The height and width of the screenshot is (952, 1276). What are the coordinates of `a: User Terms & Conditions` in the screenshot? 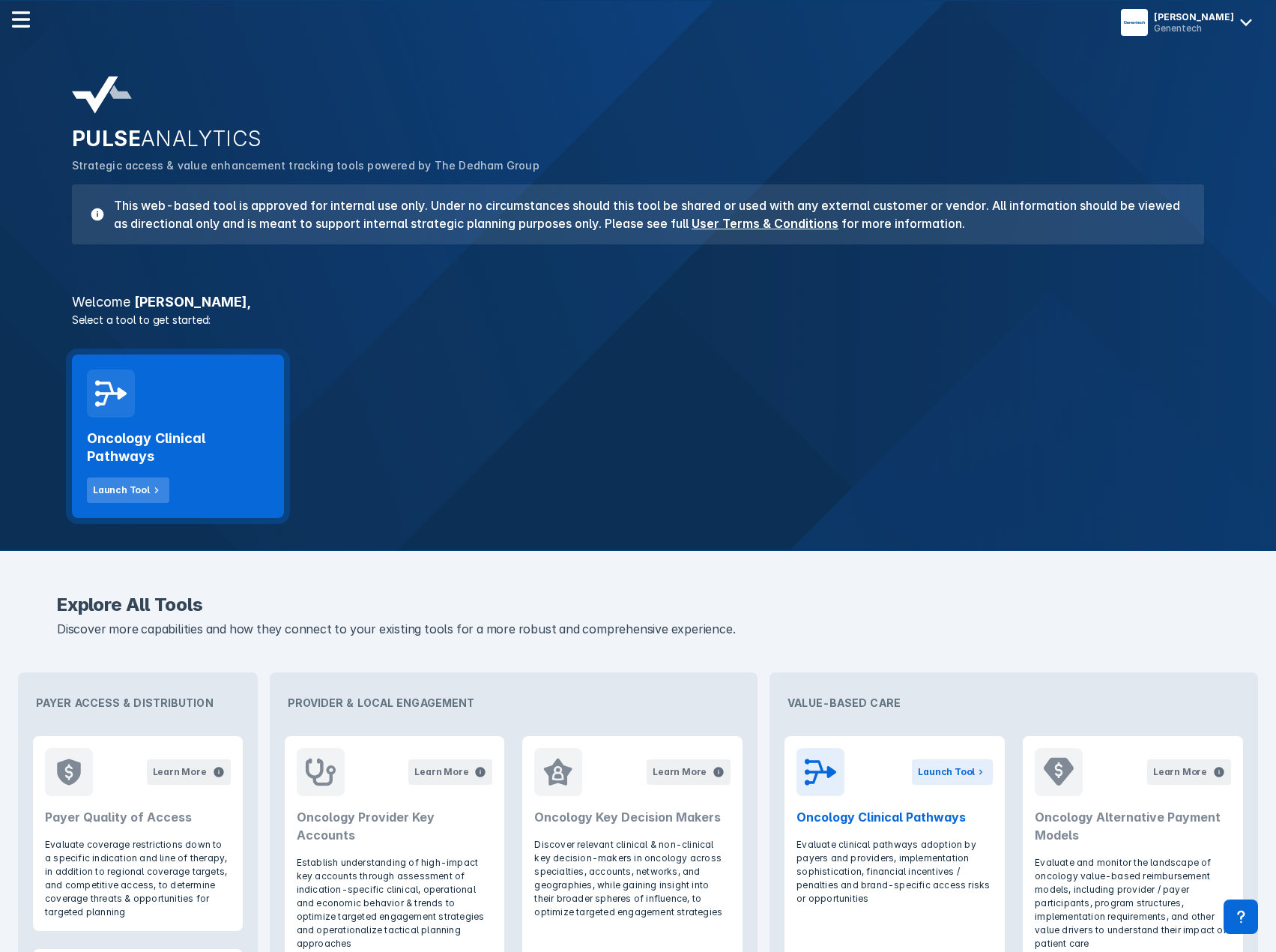 It's located at (765, 223).